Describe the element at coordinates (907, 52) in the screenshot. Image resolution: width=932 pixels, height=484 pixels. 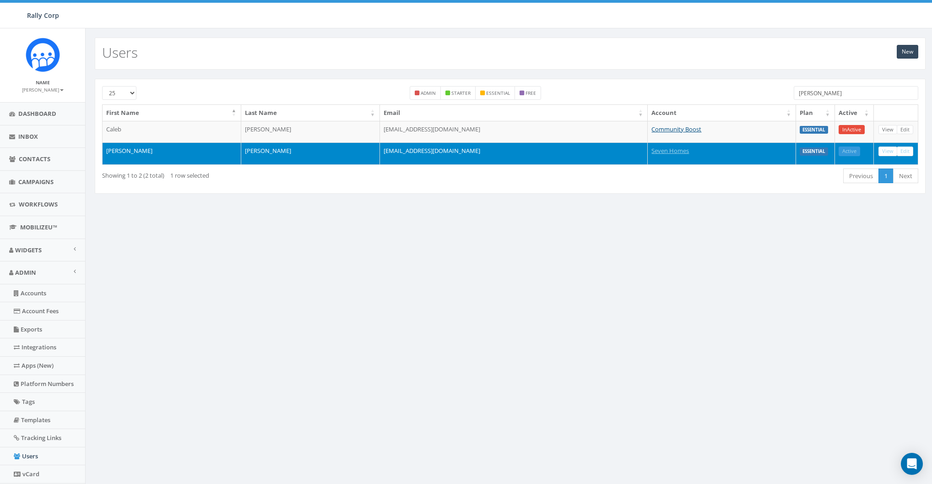
I see `a: New` at that location.